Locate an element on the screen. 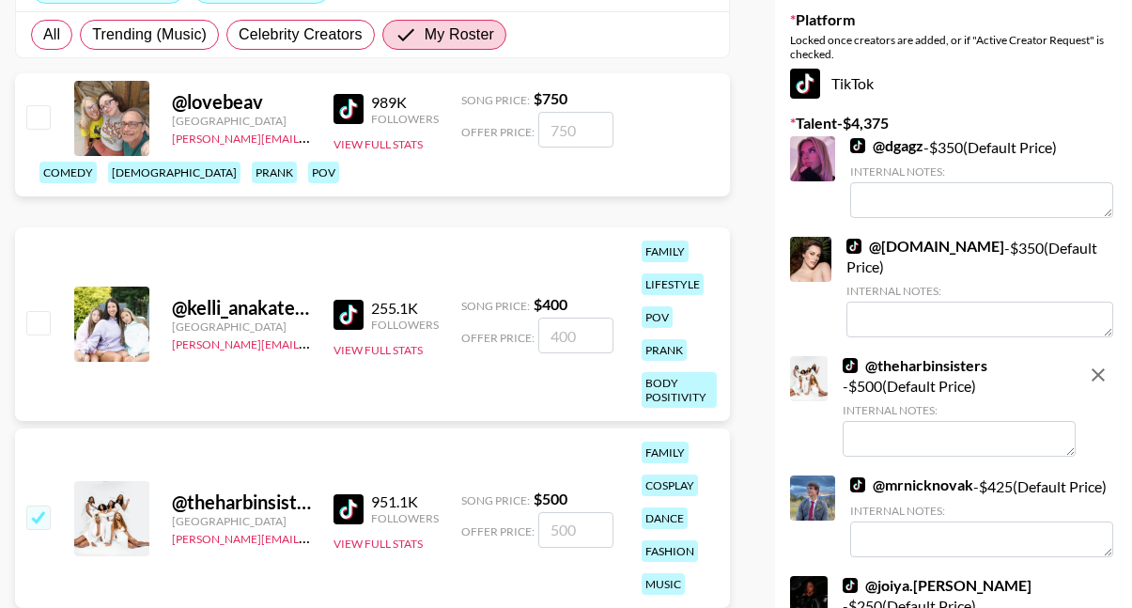  input: 750 is located at coordinates (576, 130).